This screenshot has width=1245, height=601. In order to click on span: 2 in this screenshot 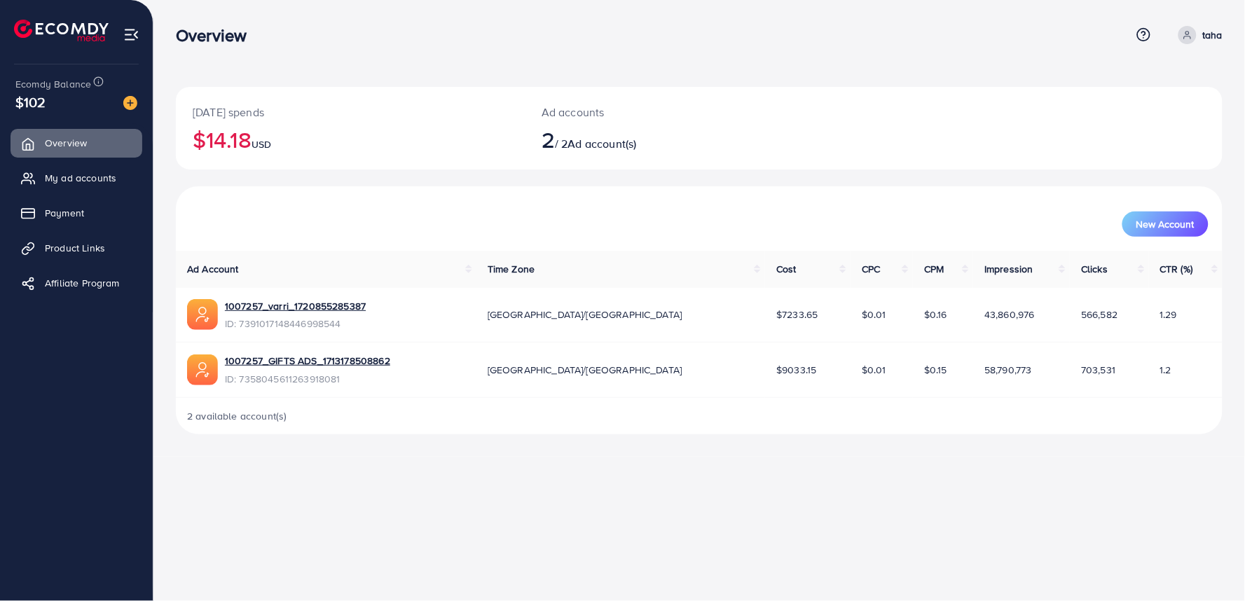, I will do `click(548, 139)`.